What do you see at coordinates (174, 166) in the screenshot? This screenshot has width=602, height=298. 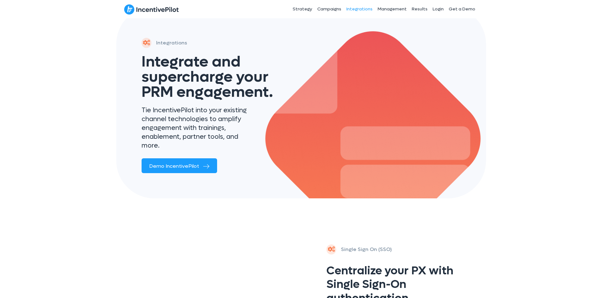 I see `span: Demo IncentivePilot` at bounding box center [174, 166].